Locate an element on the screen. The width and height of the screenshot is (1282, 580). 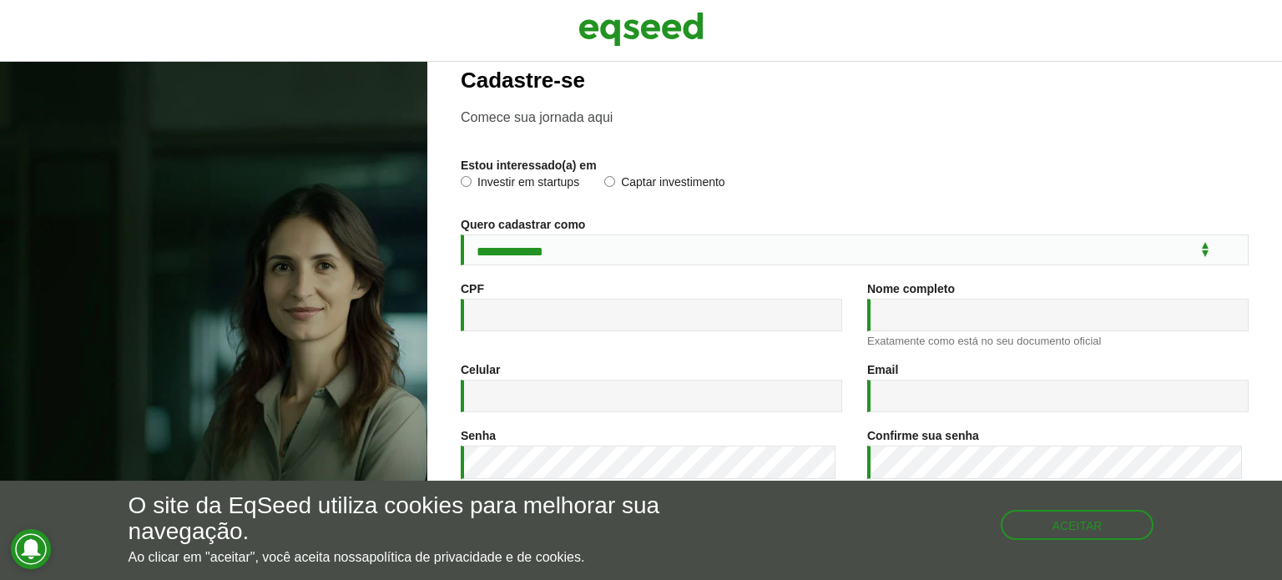
button: Aceitar is located at coordinates (1077, 525).